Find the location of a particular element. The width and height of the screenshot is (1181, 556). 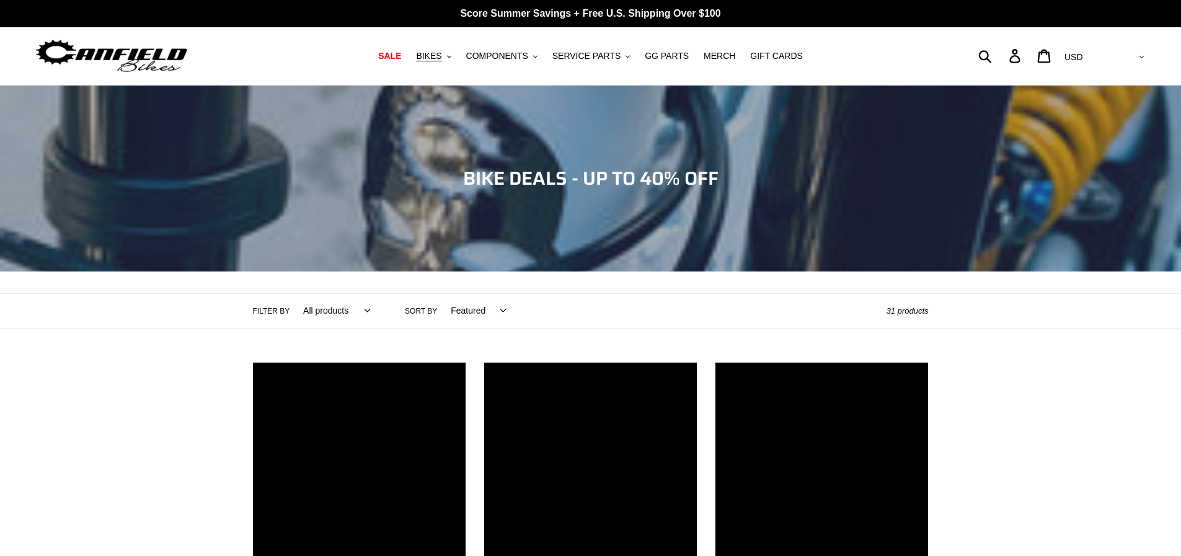

span: COMPONENTS is located at coordinates (497, 56).